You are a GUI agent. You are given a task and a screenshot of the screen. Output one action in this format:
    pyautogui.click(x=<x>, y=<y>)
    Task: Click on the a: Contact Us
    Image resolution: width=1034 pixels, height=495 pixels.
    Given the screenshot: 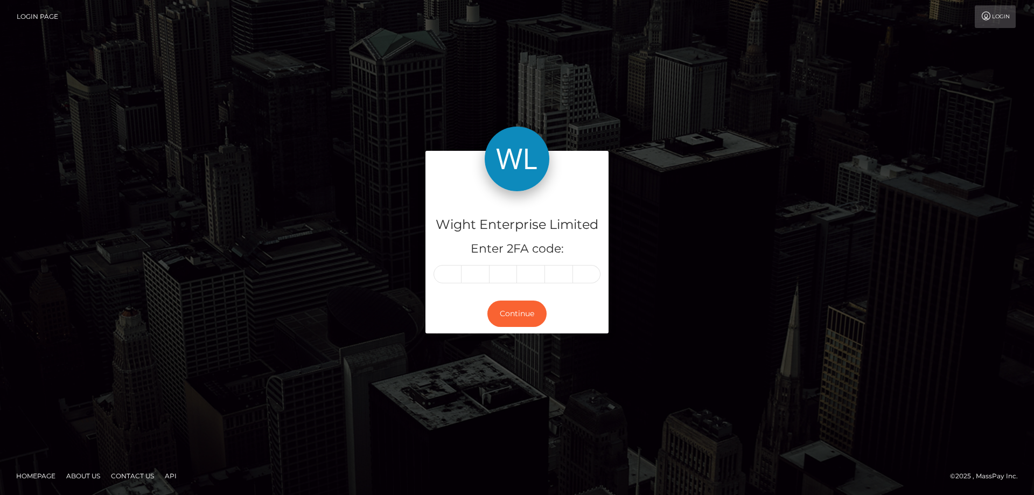 What is the action you would take?
    pyautogui.click(x=133, y=476)
    